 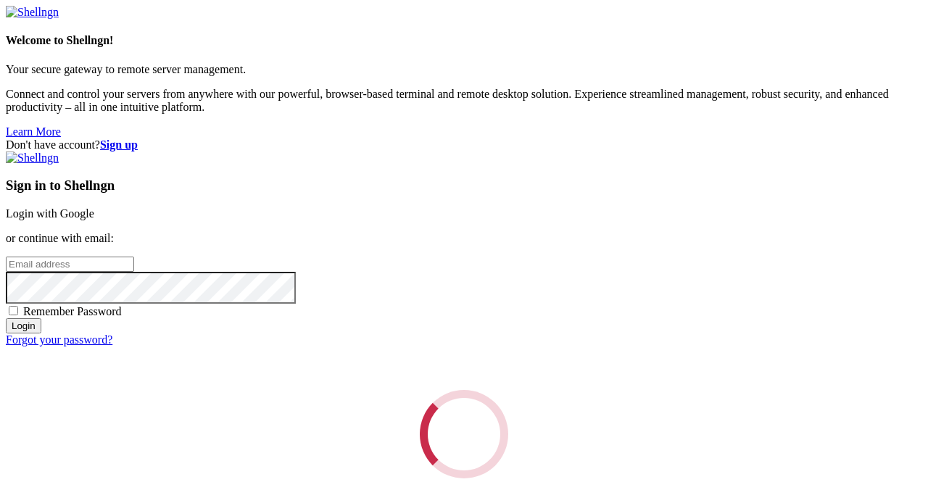 I want to click on strong: Sign up, so click(x=119, y=144).